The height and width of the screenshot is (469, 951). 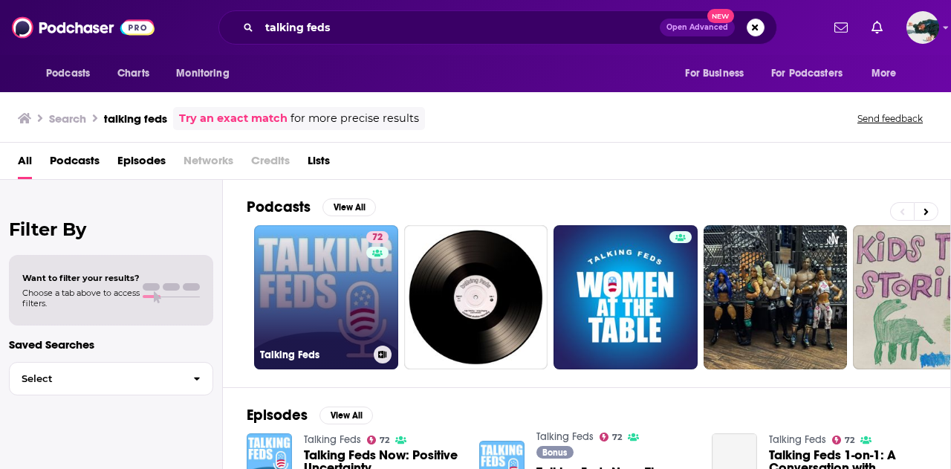 I want to click on span: For Business, so click(x=714, y=74).